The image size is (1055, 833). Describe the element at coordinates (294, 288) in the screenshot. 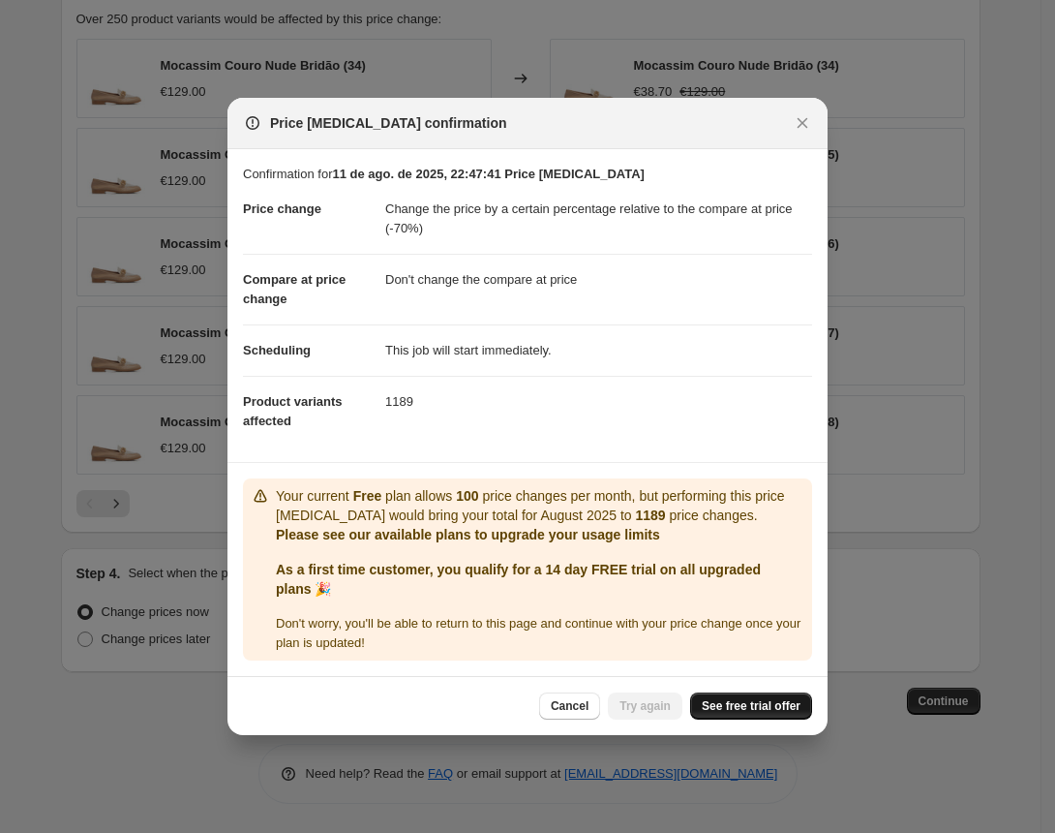

I see `span: Compare at price change` at that location.